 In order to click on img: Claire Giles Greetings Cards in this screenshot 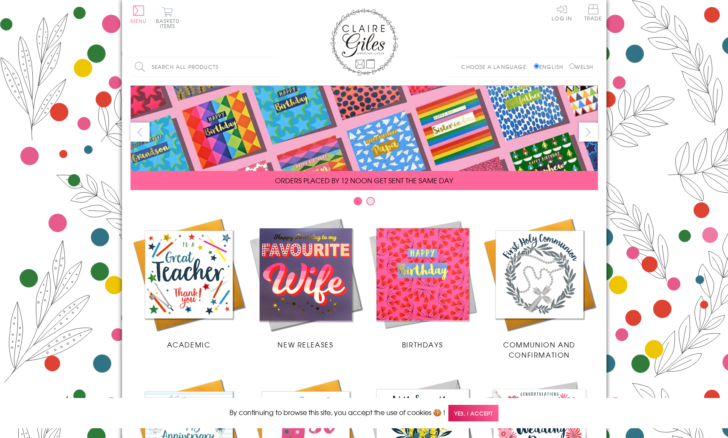, I will do `click(364, 42)`.